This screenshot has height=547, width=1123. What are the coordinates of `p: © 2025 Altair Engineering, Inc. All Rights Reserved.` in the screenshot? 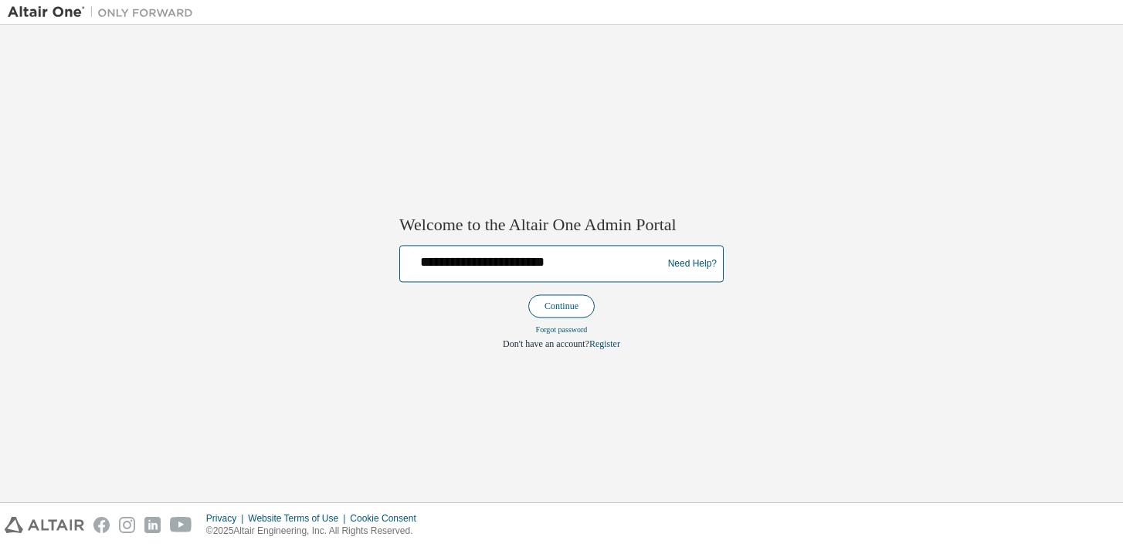 It's located at (316, 531).